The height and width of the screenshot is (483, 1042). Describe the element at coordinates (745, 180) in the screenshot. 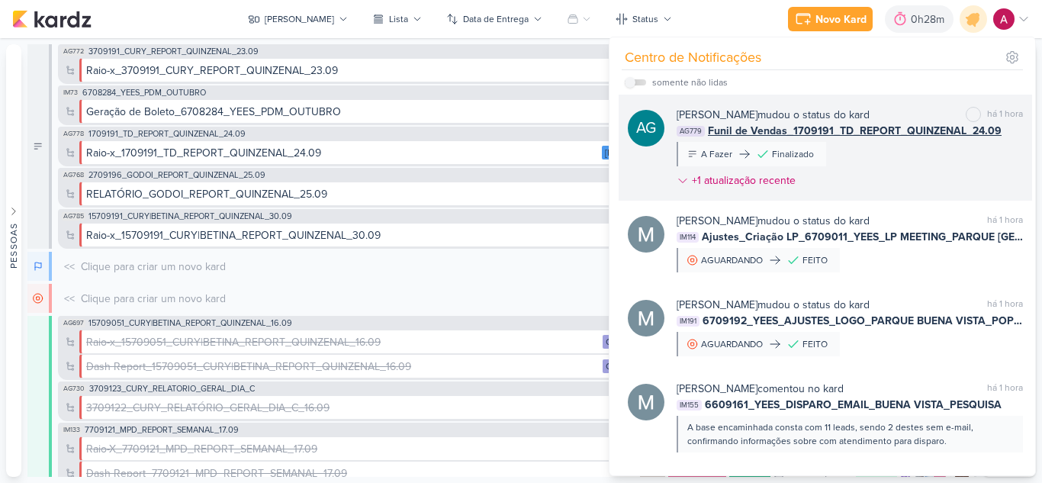

I see `div: +1 atualização recente` at that location.